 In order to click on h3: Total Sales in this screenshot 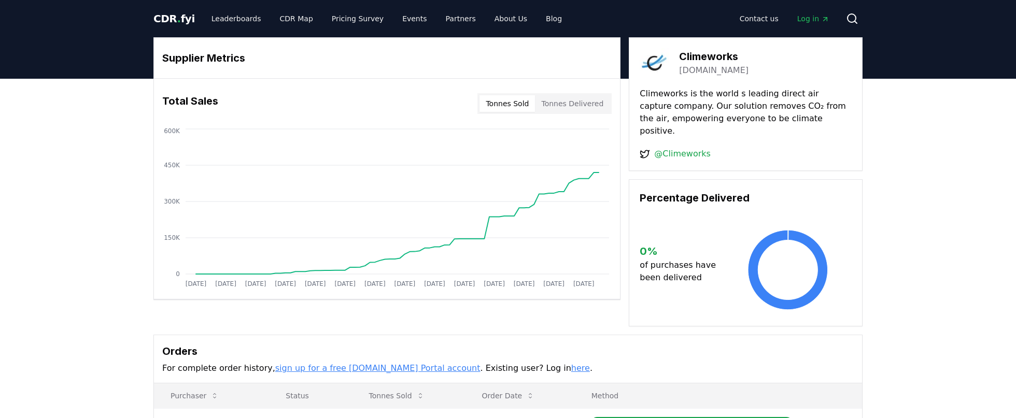, I will do `click(190, 104)`.